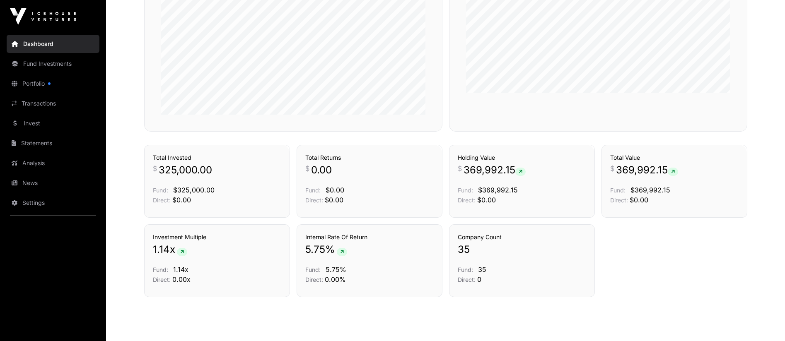 This screenshot has height=341, width=785. What do you see at coordinates (161, 250) in the screenshot?
I see `span: 1.14` at bounding box center [161, 250].